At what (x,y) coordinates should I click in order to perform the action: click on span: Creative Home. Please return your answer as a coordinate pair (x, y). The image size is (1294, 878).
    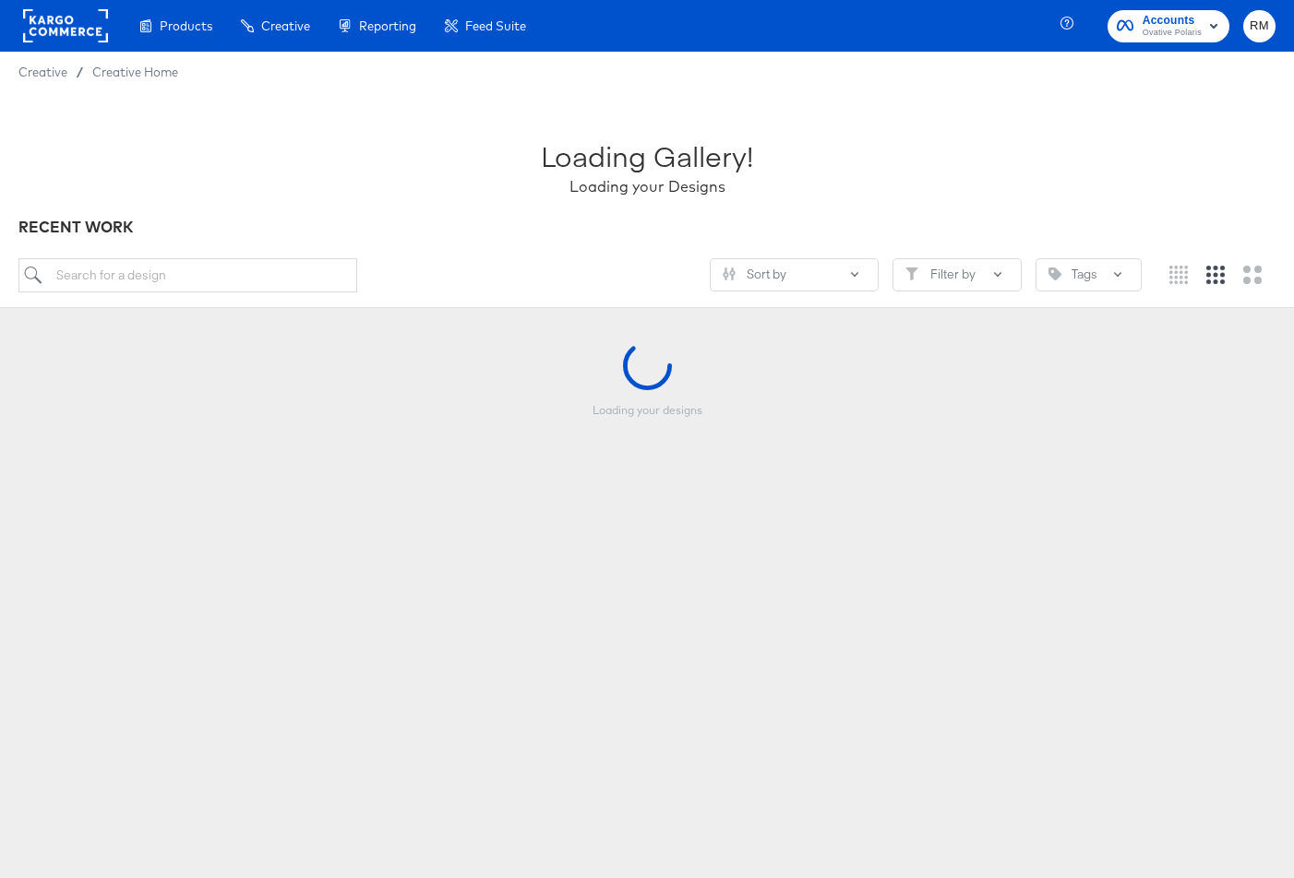
    Looking at the image, I should click on (135, 72).